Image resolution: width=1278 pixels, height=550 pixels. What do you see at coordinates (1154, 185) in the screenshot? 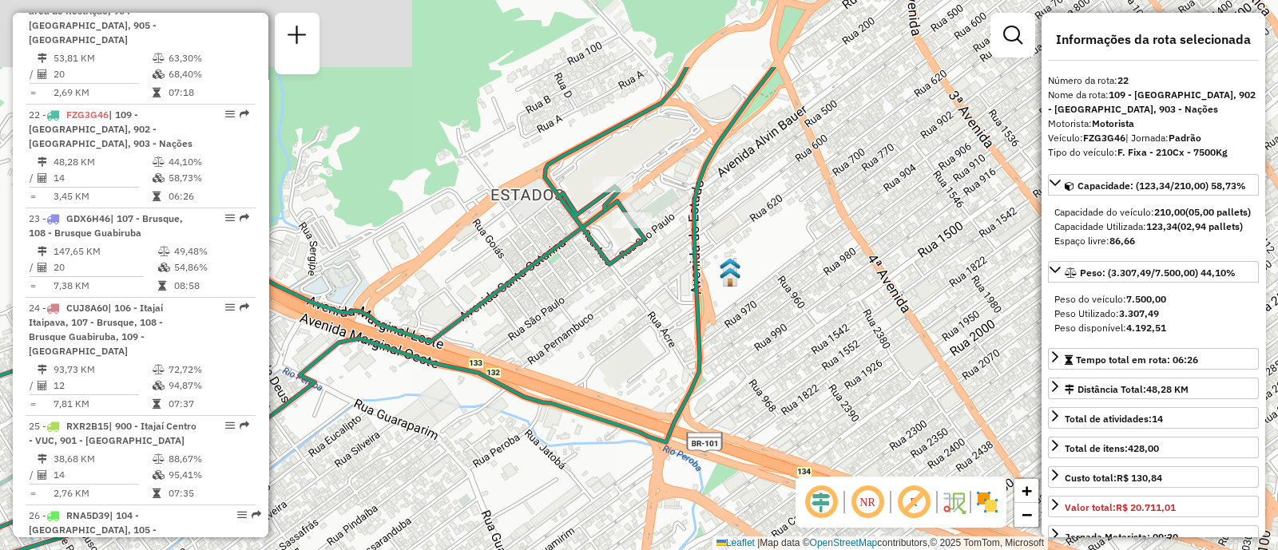
I see `a: Capacidade: (123,34/210,00) 58,73%` at bounding box center [1154, 185].